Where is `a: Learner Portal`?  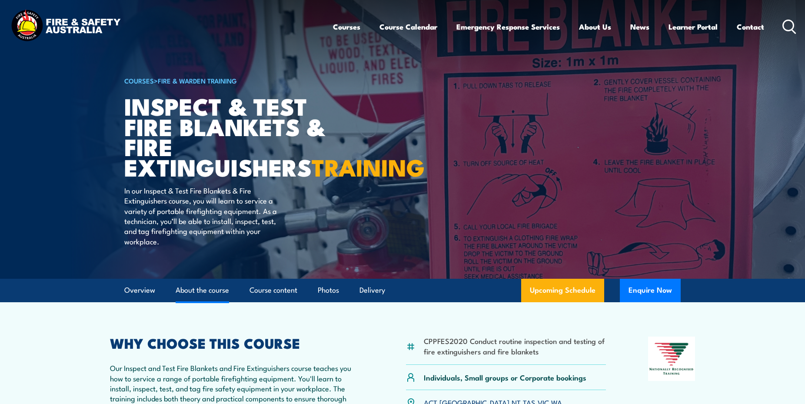
a: Learner Portal is located at coordinates (693, 27).